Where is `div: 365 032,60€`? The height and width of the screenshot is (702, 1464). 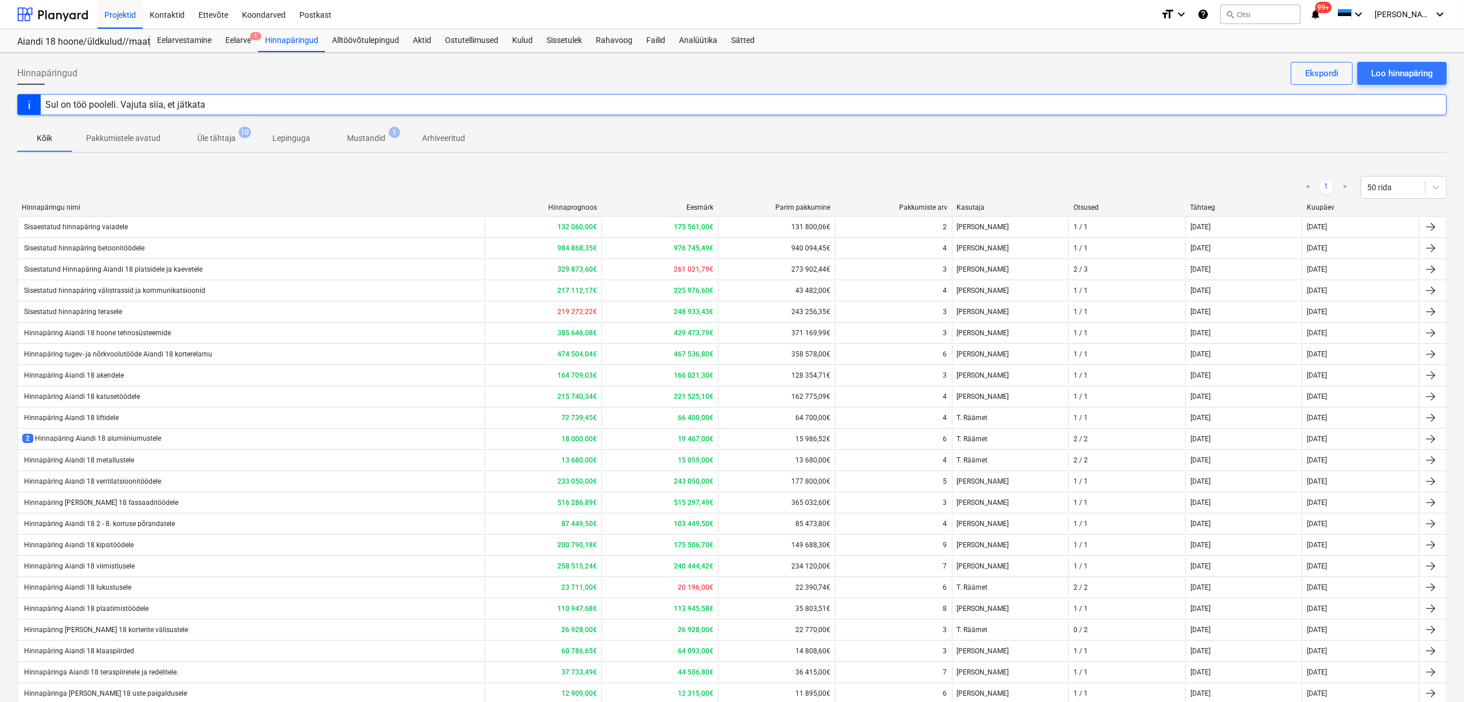 div: 365 032,60€ is located at coordinates (776, 503).